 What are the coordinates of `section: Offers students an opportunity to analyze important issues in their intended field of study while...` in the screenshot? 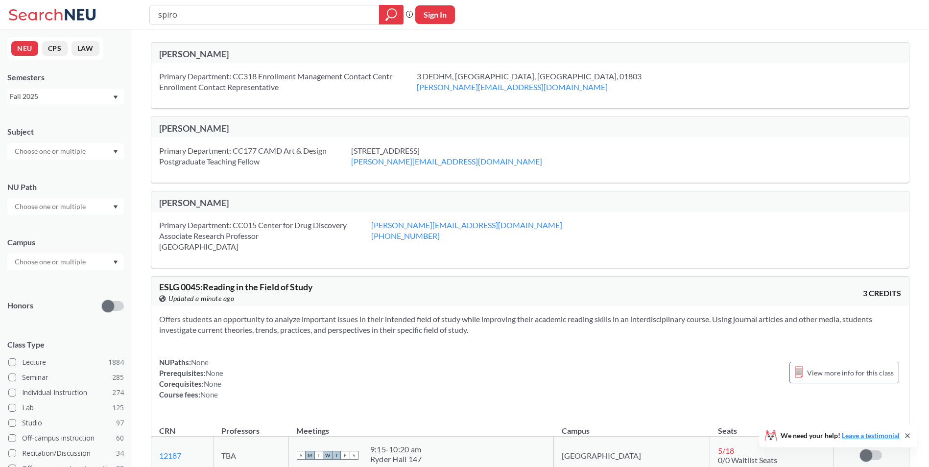 It's located at (530, 325).